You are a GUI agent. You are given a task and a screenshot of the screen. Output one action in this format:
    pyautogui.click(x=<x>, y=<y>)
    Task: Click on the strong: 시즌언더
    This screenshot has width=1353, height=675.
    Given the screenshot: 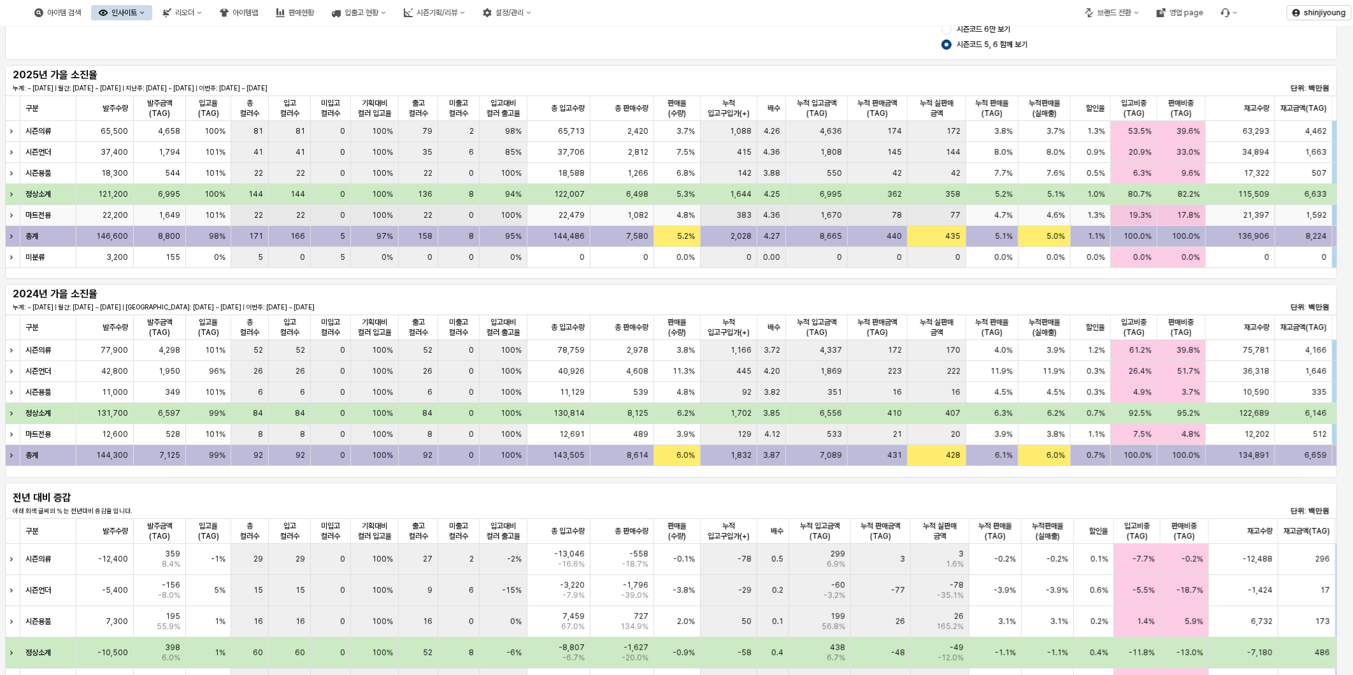 What is the action you would take?
    pyautogui.click(x=38, y=152)
    